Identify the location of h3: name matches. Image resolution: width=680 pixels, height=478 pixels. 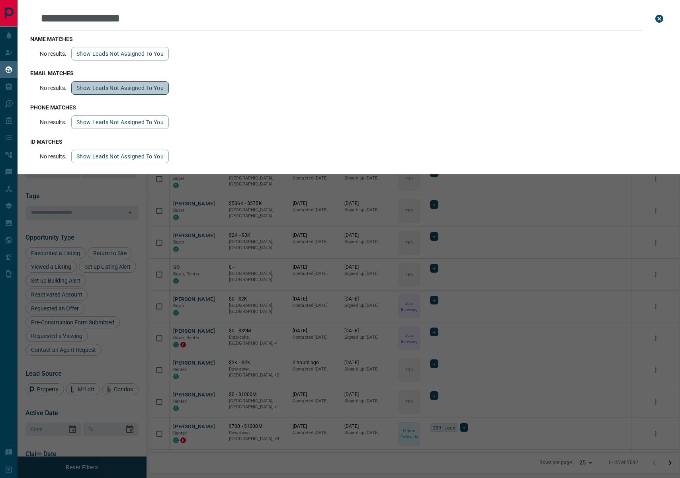
(349, 39).